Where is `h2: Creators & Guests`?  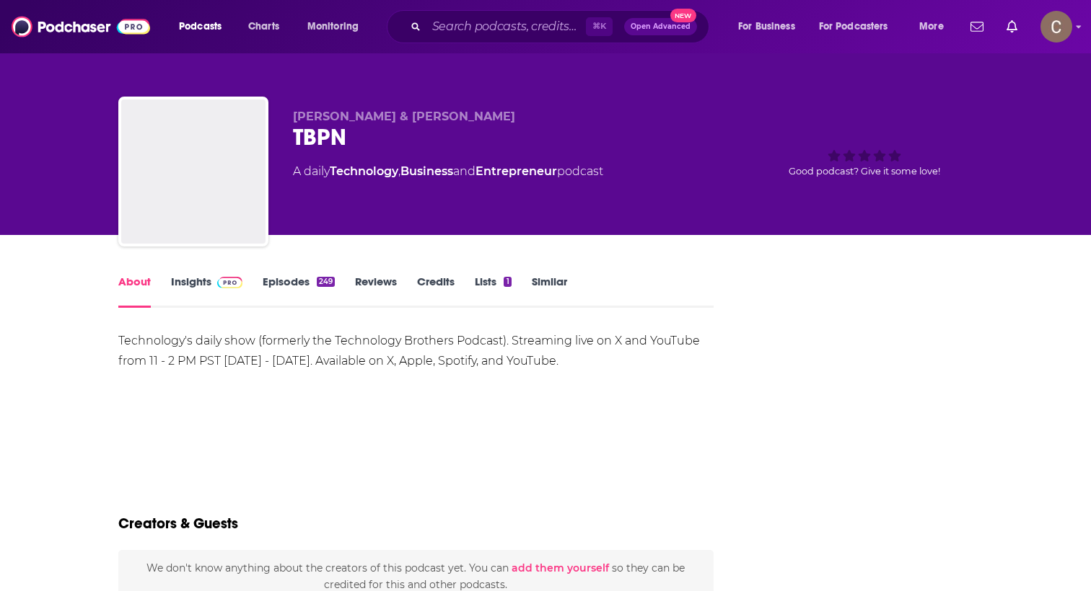
h2: Creators & Guests is located at coordinates (178, 524).